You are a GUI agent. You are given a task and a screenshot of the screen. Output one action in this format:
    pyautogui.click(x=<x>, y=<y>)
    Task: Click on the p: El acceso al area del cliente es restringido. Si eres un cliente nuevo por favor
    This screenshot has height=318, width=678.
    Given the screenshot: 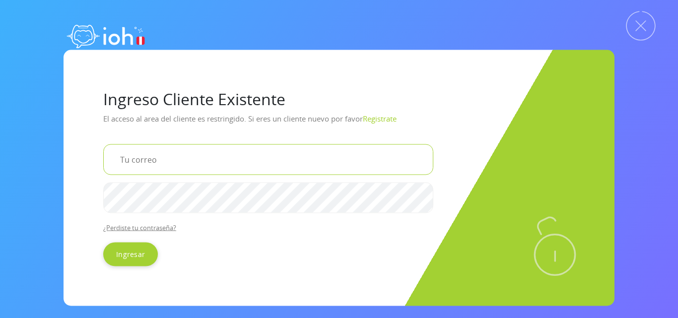 What is the action you would take?
    pyautogui.click(x=339, y=123)
    